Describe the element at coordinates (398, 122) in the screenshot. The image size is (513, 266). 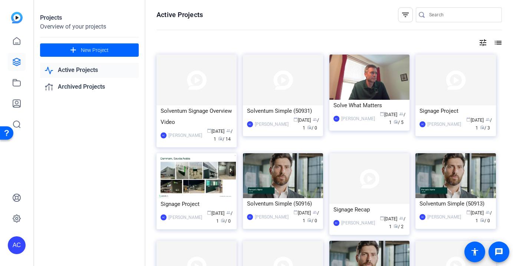
I see `span: / 5` at that location.